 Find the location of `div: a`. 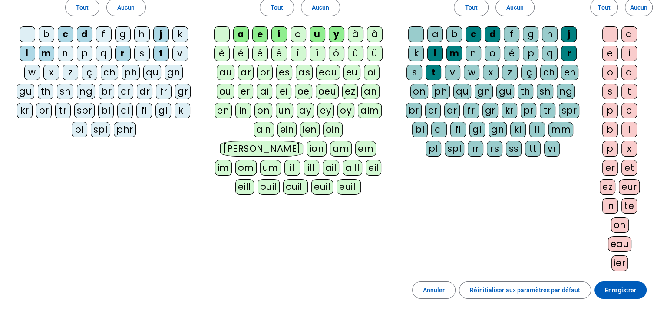

div: a is located at coordinates (435, 34).